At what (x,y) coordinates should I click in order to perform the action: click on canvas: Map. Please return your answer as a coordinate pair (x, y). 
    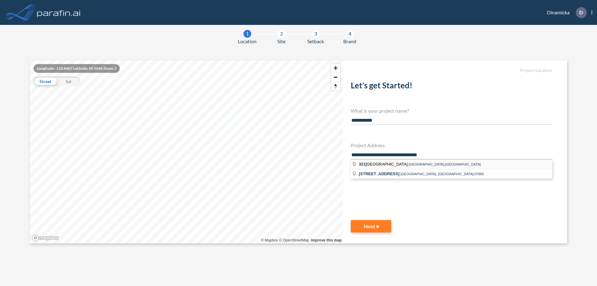
    Looking at the image, I should click on (187, 152).